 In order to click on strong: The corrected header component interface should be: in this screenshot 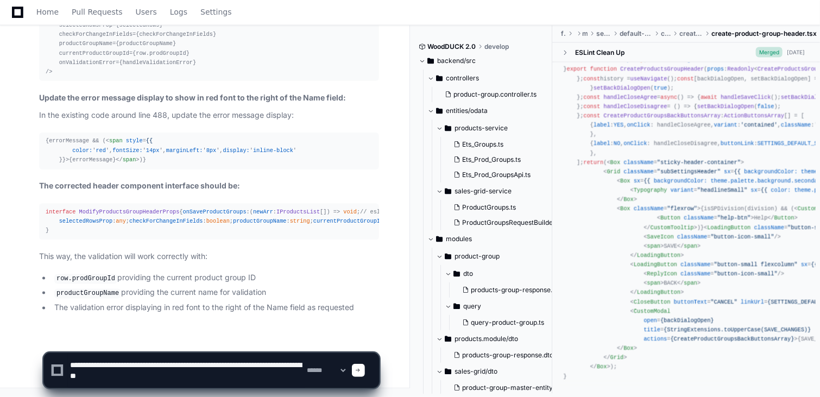, I will do `click(140, 186)`.